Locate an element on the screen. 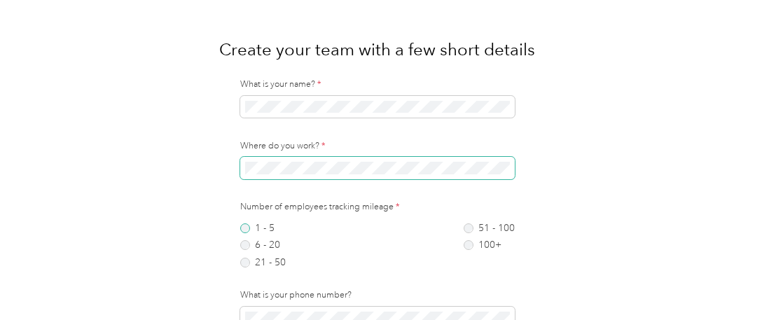  label: Where do you work? is located at coordinates (378, 146).